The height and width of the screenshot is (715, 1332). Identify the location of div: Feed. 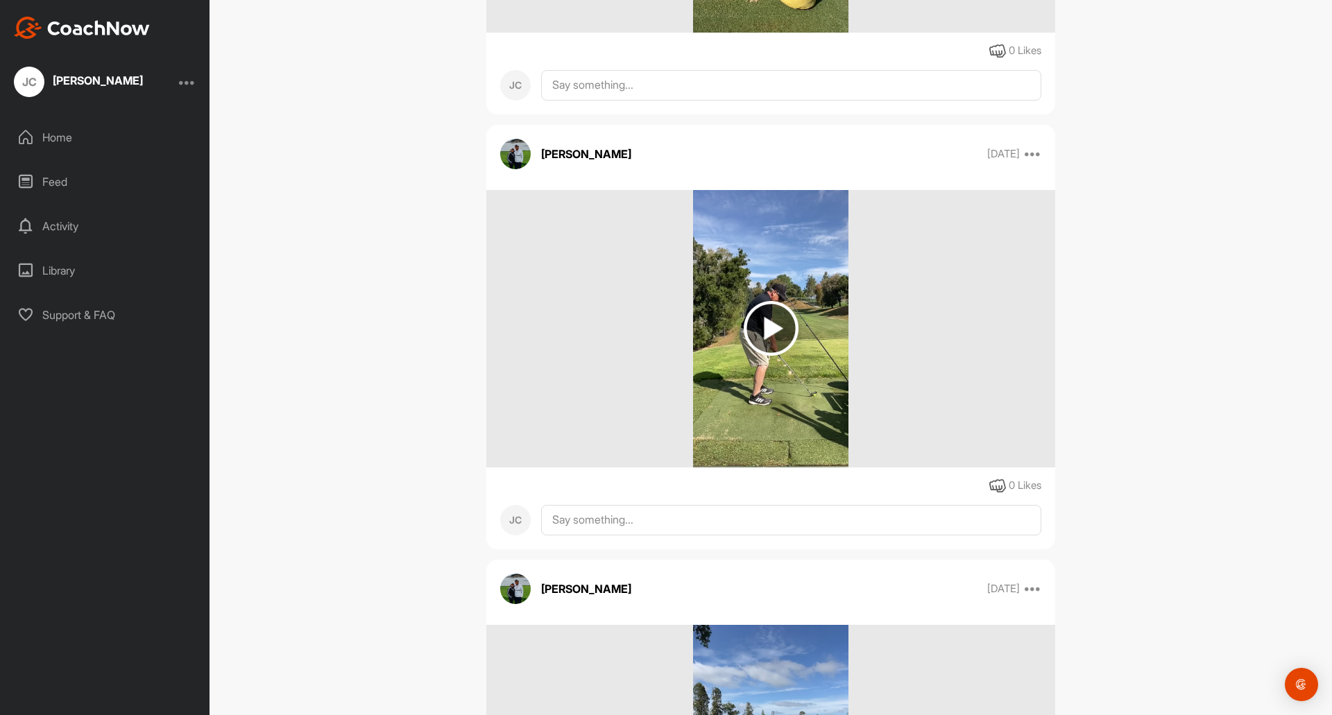
(105, 182).